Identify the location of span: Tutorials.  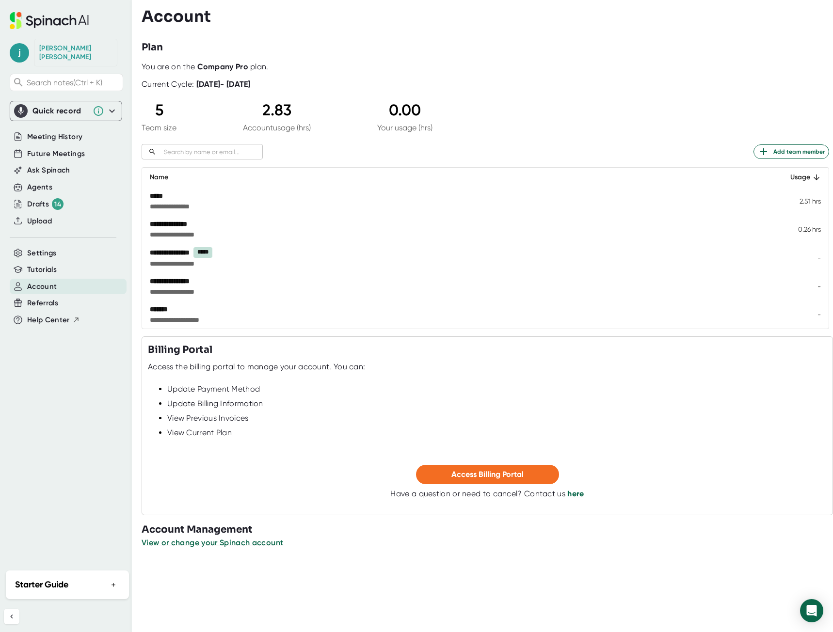
(42, 270).